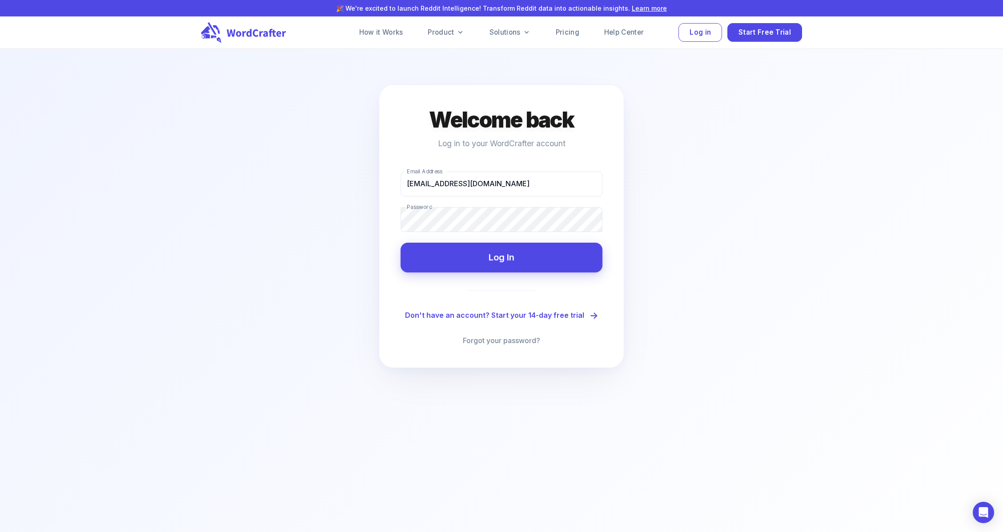  I want to click on a: Help Center, so click(624, 32).